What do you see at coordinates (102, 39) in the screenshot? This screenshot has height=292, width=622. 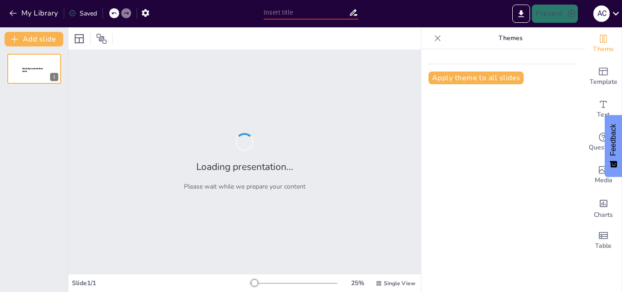 I see `span: Position` at bounding box center [102, 39].